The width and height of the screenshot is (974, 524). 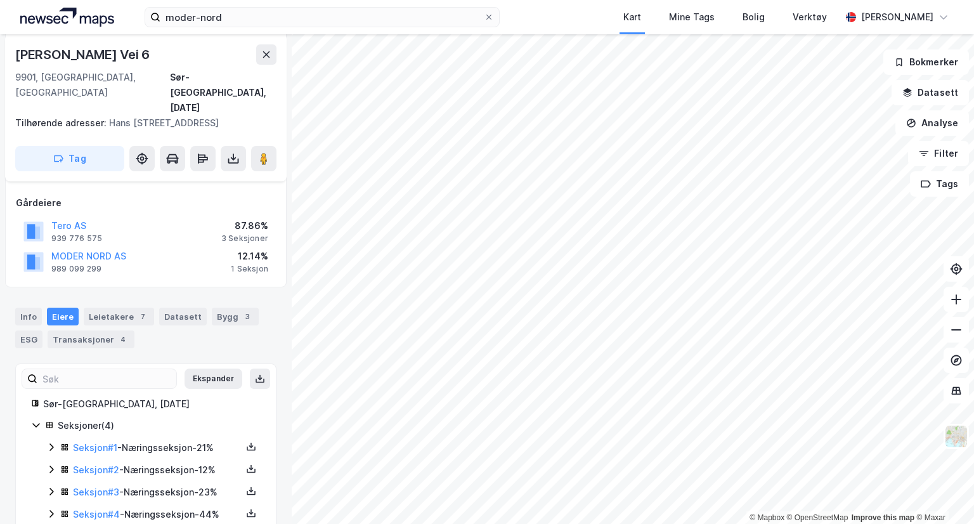 I want to click on div: 989 099 299, so click(x=76, y=269).